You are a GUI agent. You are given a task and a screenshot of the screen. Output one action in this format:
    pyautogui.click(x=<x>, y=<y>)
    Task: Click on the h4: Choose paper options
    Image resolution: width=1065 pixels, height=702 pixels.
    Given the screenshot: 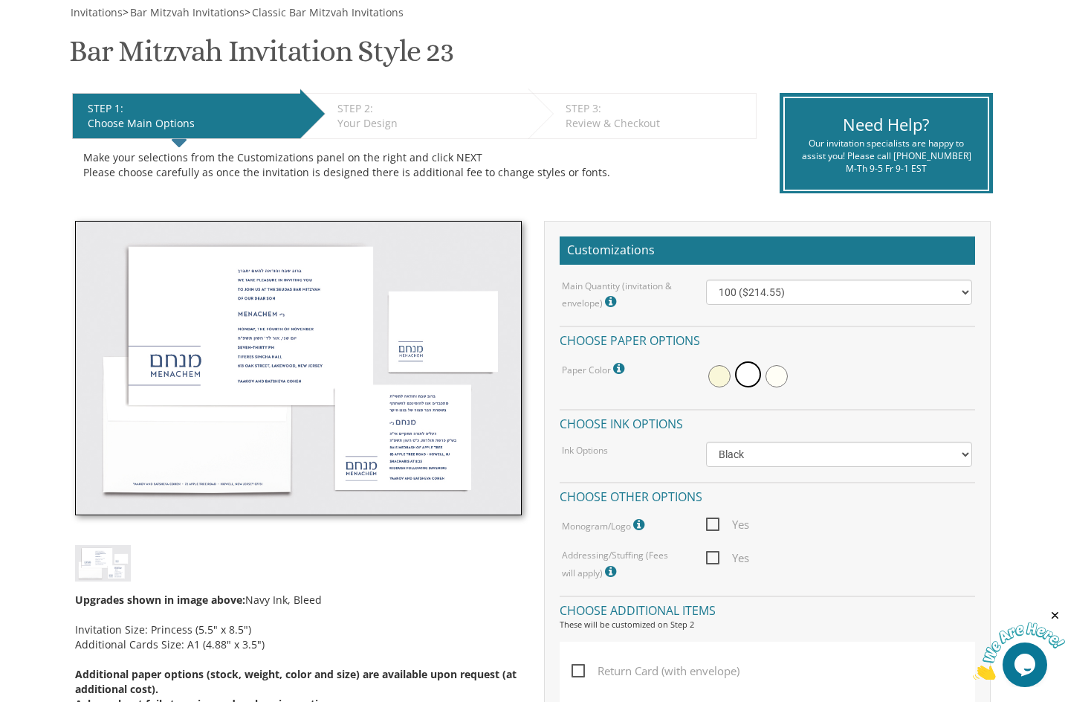 What is the action you would take?
    pyautogui.click(x=767, y=338)
    